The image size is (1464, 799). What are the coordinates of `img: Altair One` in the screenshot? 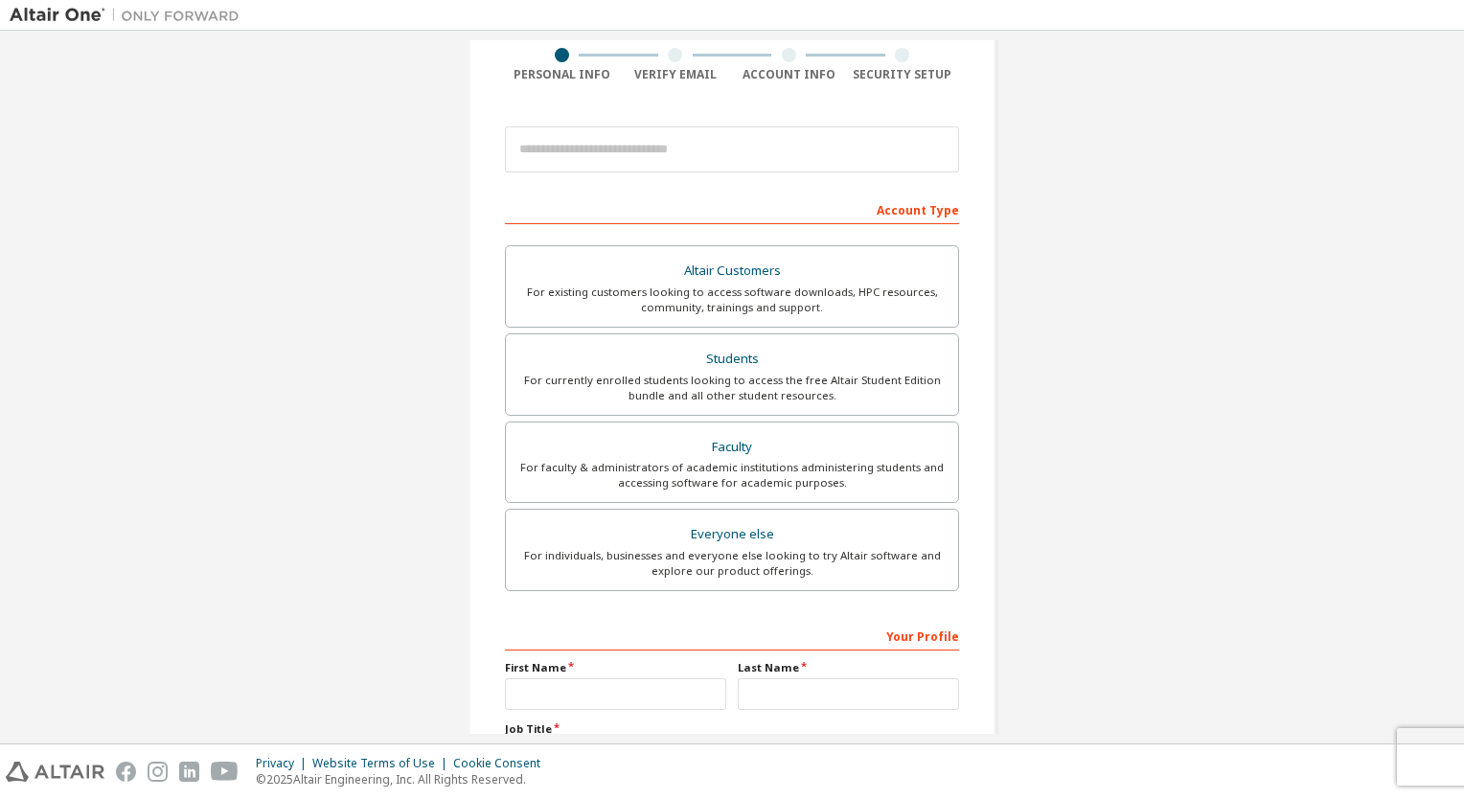 It's located at (129, 15).